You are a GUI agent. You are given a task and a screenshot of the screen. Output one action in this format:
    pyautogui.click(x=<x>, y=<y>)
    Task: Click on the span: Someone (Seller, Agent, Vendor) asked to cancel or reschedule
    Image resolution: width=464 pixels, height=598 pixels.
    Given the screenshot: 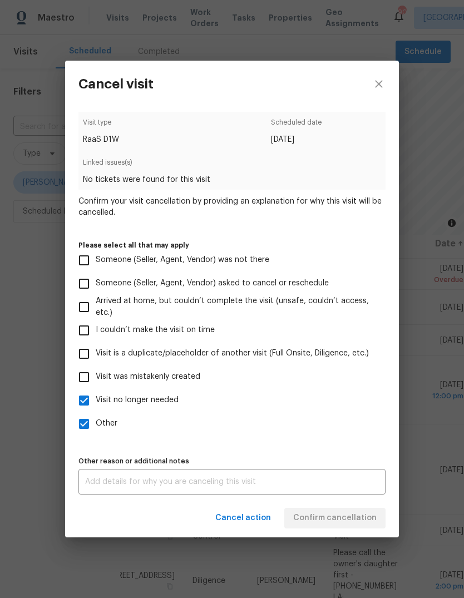 What is the action you would take?
    pyautogui.click(x=212, y=283)
    